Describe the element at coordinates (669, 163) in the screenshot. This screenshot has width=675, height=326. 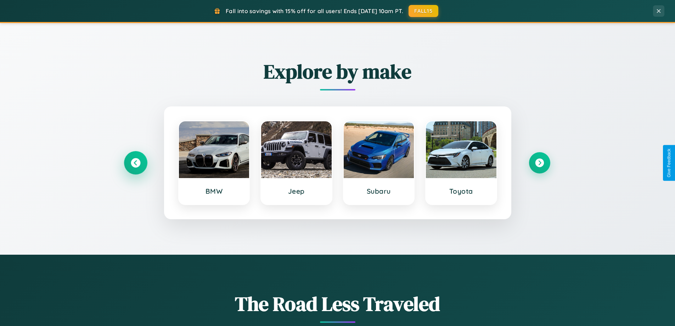
I see `div: Give Feedback` at that location.